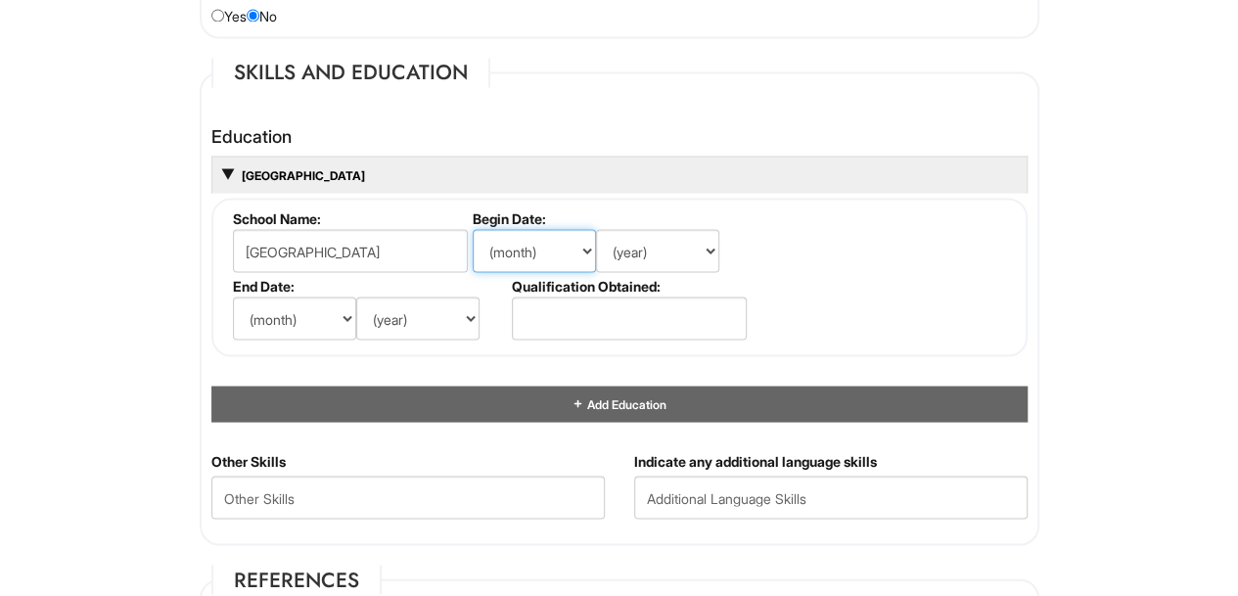  What do you see at coordinates (831, 497) in the screenshot?
I see `input: Additional Language Skills` at bounding box center [831, 497].